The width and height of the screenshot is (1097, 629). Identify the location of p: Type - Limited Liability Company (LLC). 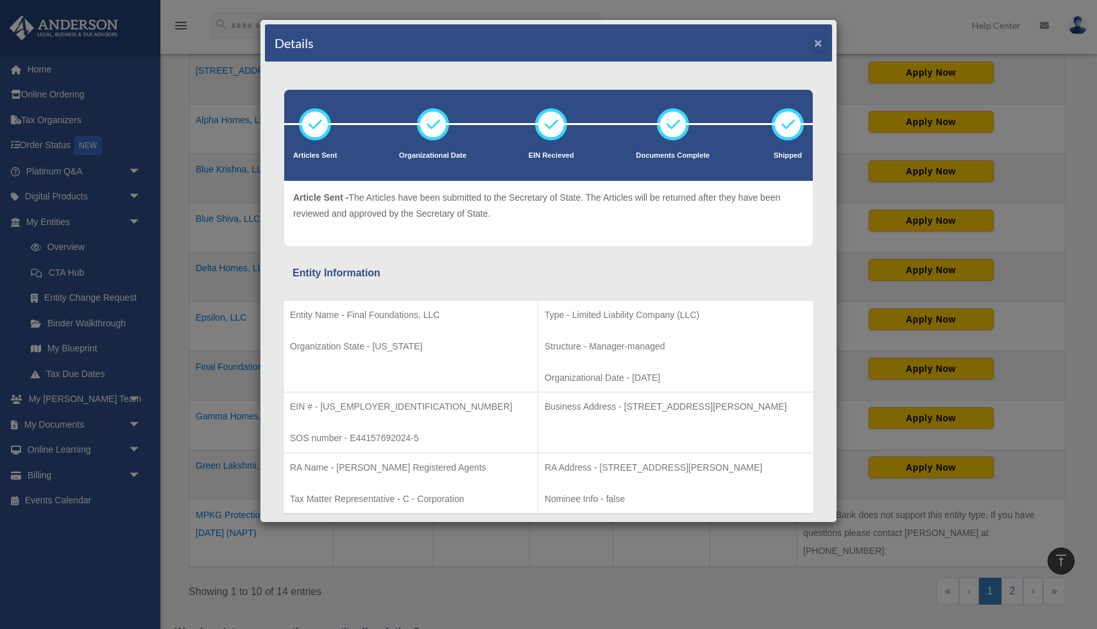
(676, 315).